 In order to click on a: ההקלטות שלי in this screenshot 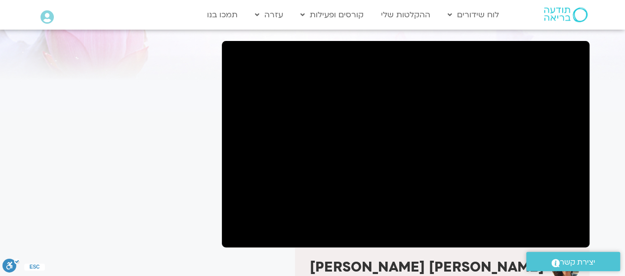, I will do `click(406, 15)`.